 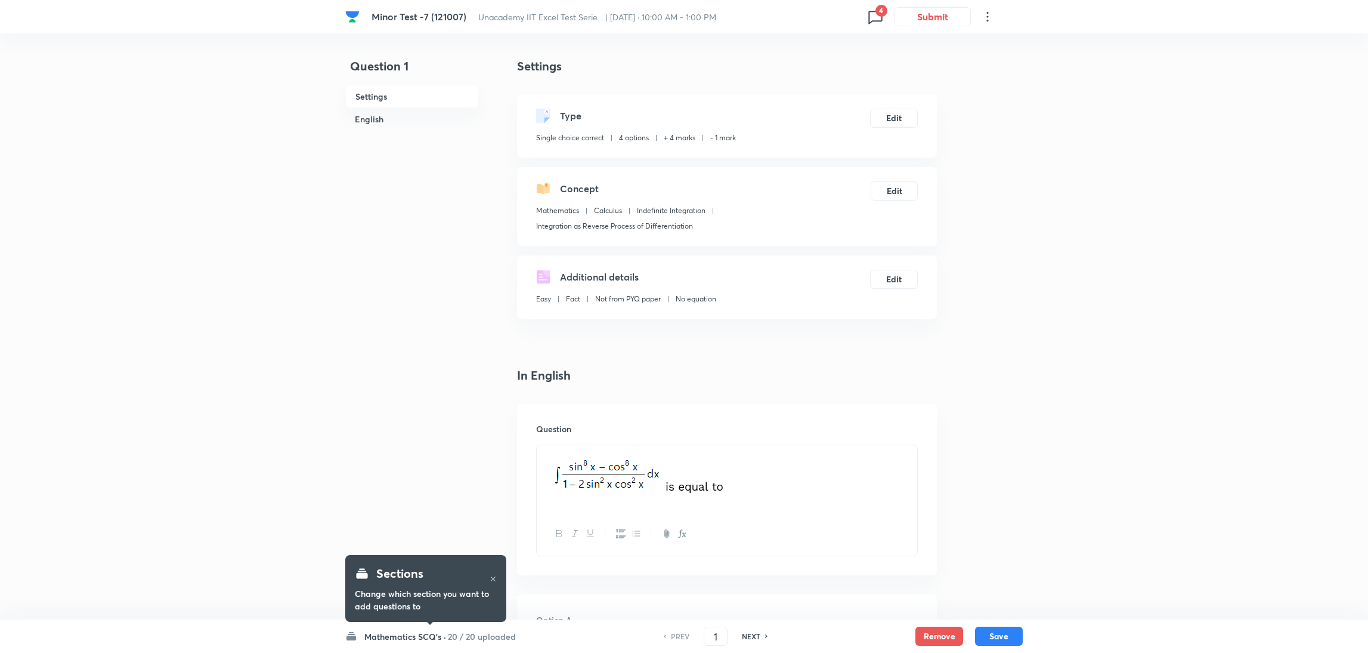 What do you see at coordinates (412, 119) in the screenshot?
I see `h6: English` at bounding box center [412, 119].